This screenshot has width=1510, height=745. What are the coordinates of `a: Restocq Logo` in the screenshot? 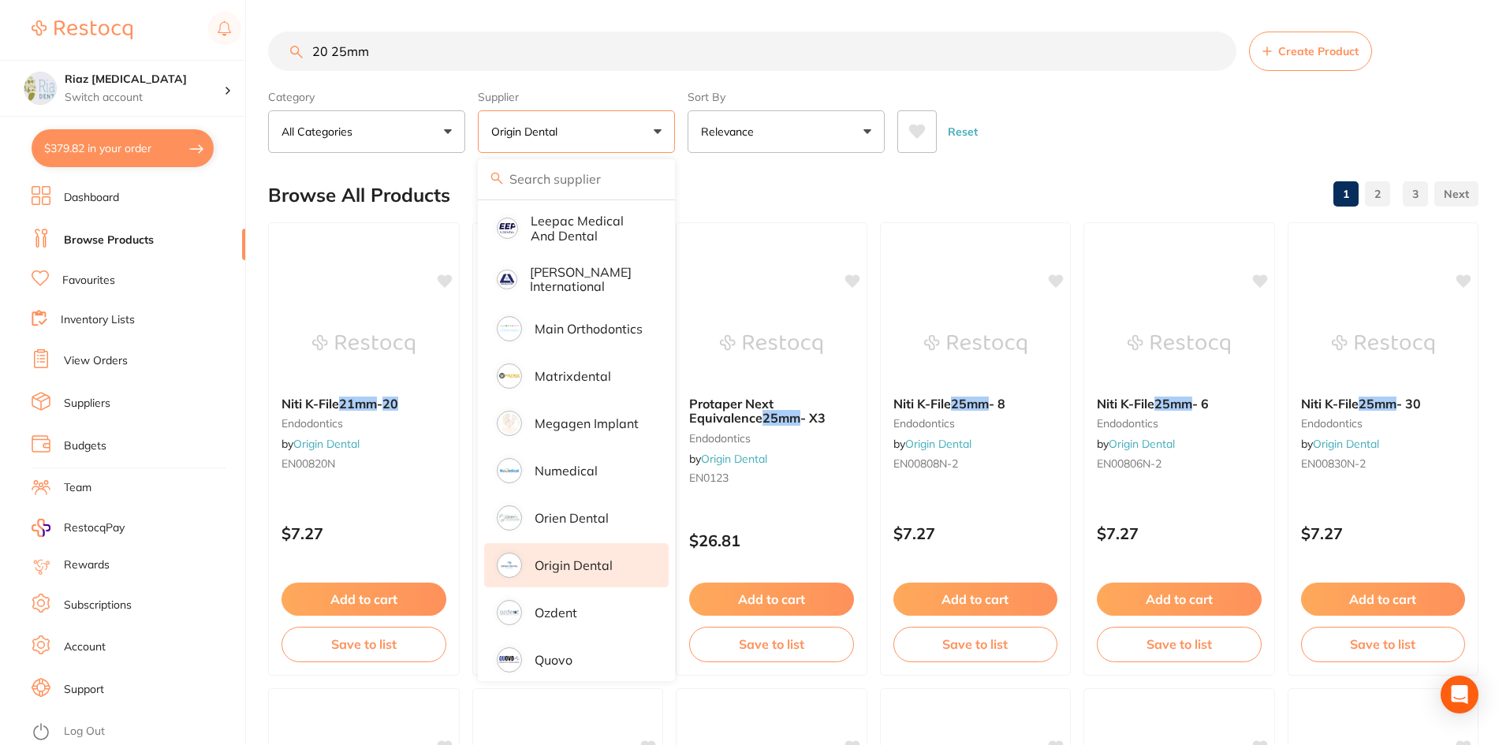 It's located at (82, 30).